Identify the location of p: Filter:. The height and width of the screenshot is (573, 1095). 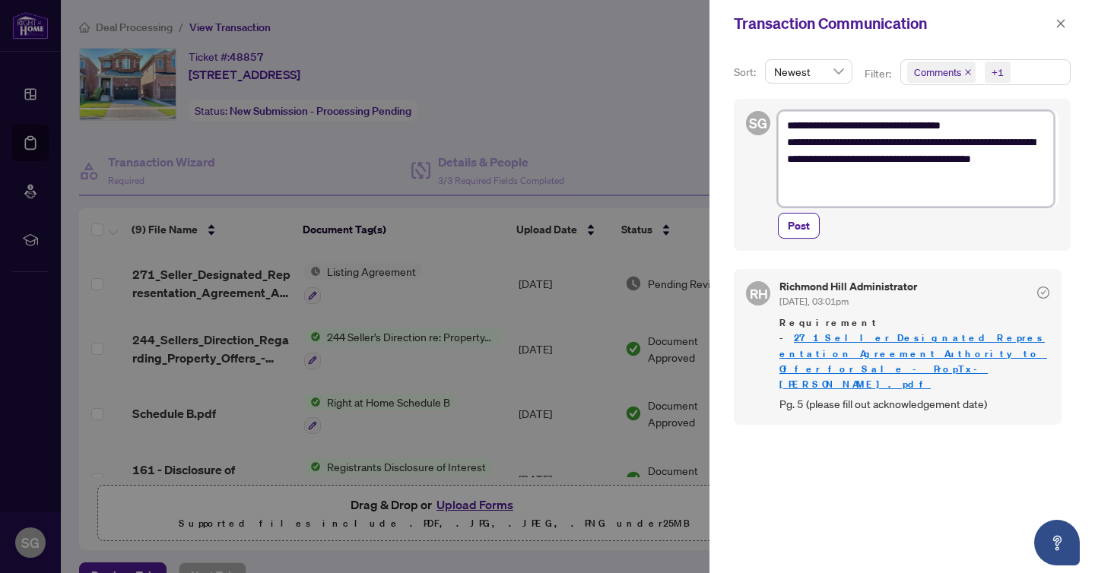
(879, 74).